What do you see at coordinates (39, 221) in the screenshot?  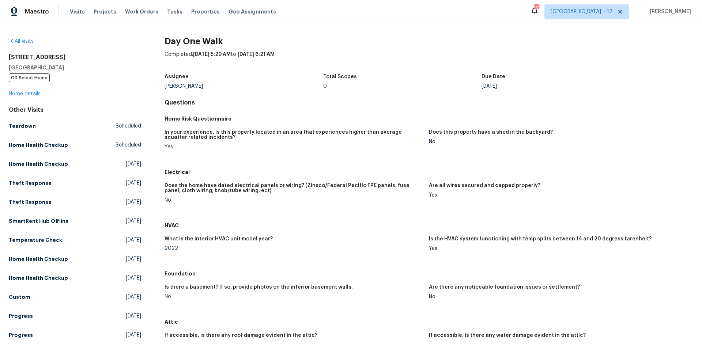 I see `h5: SmartRent Hub Offline` at bounding box center [39, 221].